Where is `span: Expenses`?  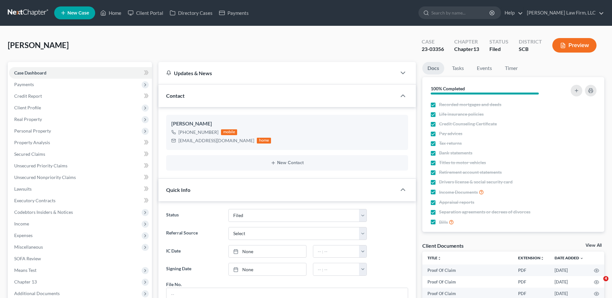
span: Expenses is located at coordinates (23, 235).